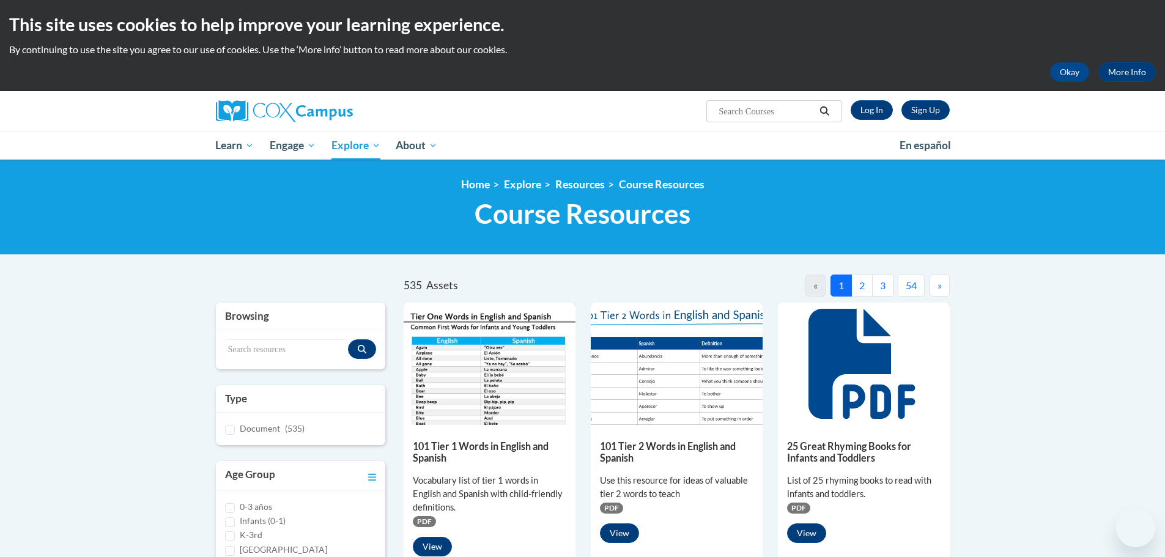 Image resolution: width=1165 pixels, height=557 pixels. What do you see at coordinates (489, 364) in the screenshot?
I see `img: d35314be-4b7e-462d-8f95-b17e3d3bb747.pdf` at bounding box center [489, 364].